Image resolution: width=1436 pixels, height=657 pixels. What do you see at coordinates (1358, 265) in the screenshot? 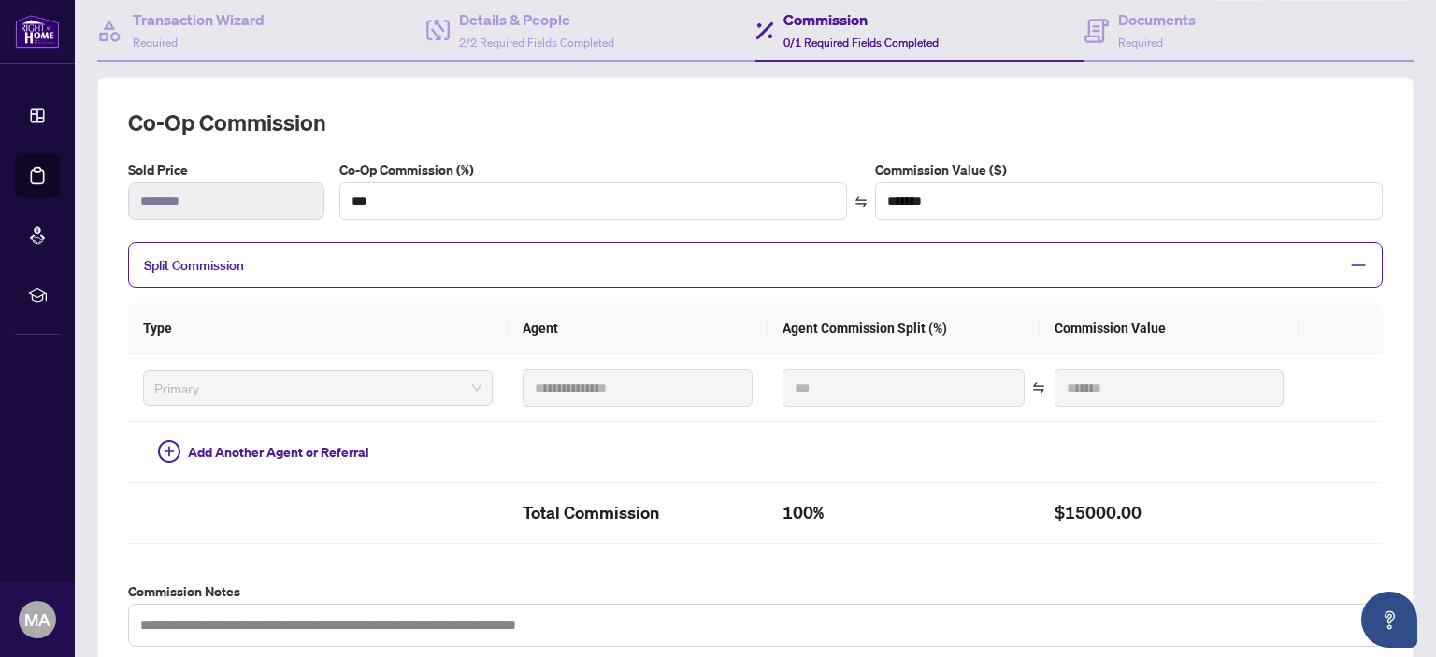
I see `span: minus` at bounding box center [1358, 265].